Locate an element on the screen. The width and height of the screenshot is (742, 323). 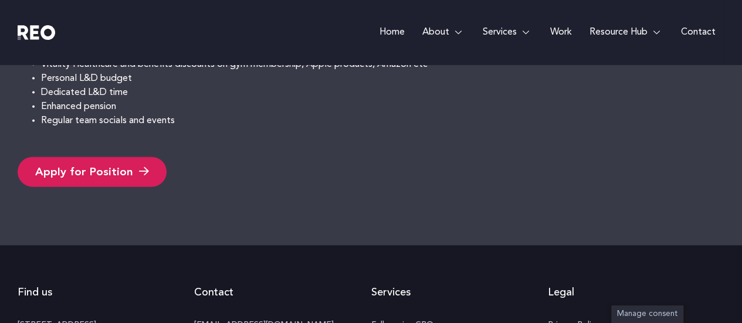
h2: Find us is located at coordinates (106, 293).